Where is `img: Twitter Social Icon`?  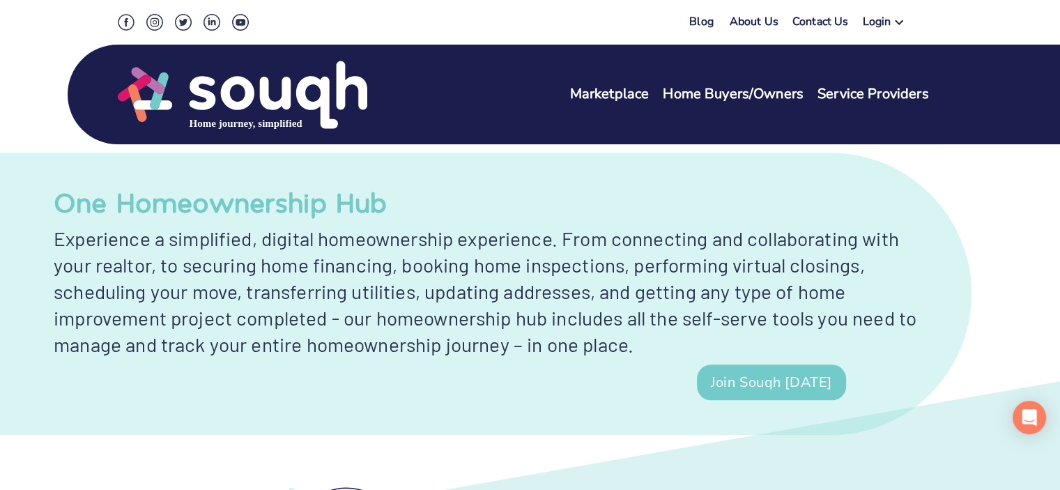
img: Twitter Social Icon is located at coordinates (183, 22).